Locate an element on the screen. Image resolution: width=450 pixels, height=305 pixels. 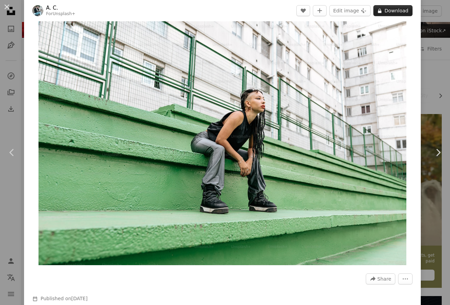
span: Share is located at coordinates (384, 279).